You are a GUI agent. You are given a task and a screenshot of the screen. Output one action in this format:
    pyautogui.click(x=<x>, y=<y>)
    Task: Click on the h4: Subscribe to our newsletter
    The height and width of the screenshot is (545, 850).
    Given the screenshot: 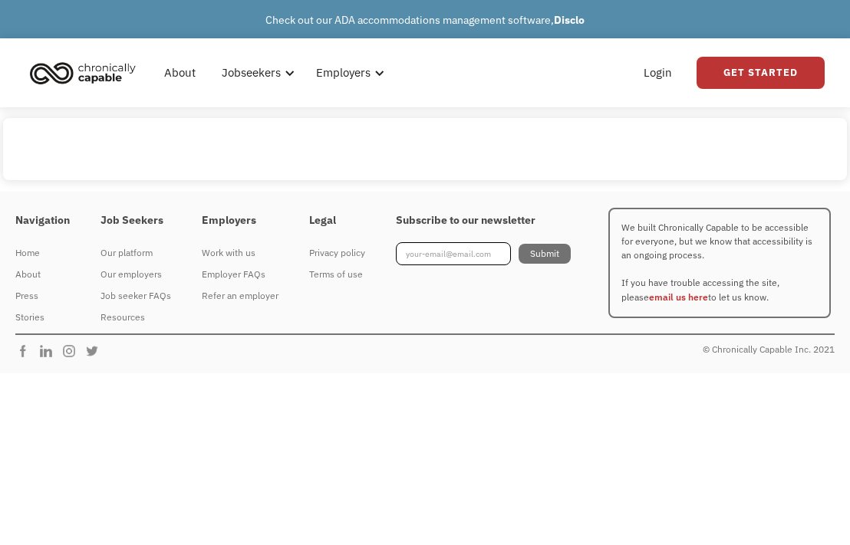 What is the action you would take?
    pyautogui.click(x=483, y=221)
    